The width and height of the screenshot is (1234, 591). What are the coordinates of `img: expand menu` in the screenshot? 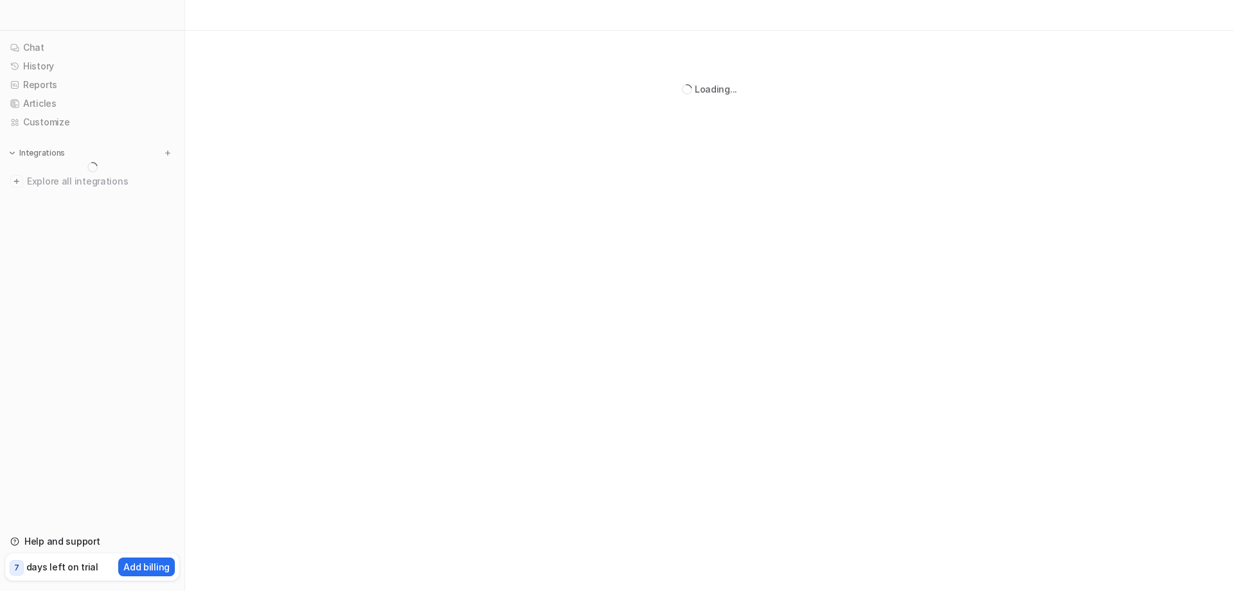 It's located at (12, 153).